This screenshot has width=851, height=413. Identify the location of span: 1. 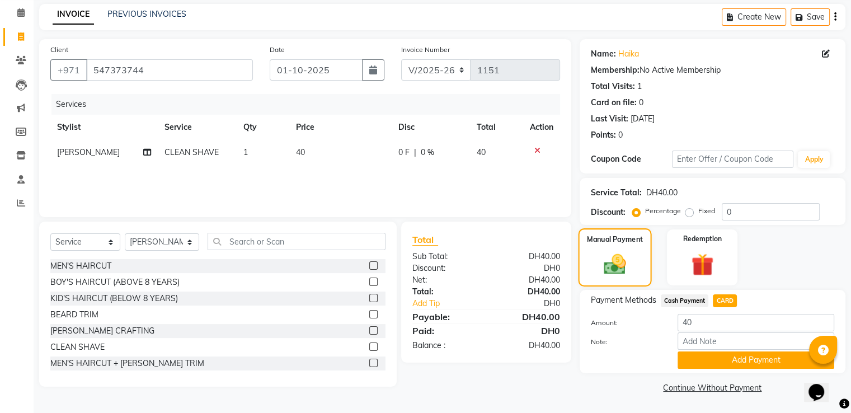
(246, 152).